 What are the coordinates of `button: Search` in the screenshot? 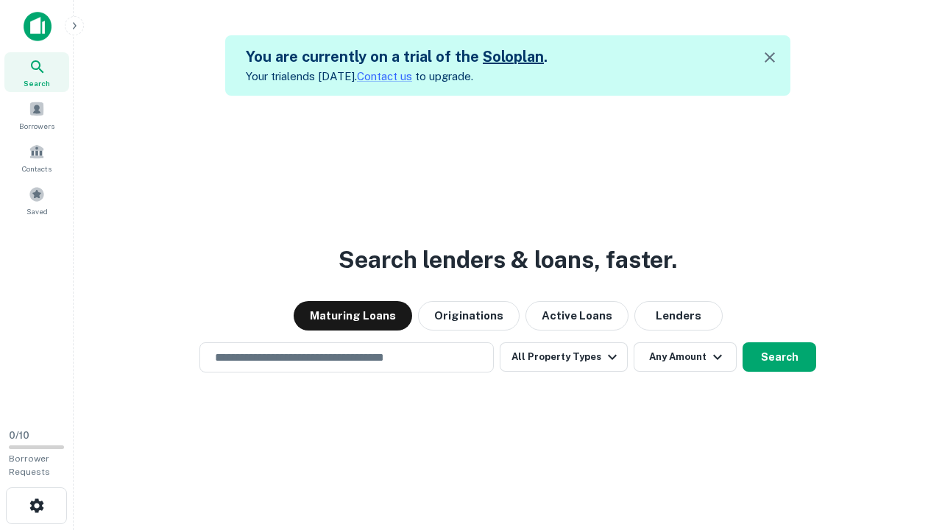 It's located at (779, 357).